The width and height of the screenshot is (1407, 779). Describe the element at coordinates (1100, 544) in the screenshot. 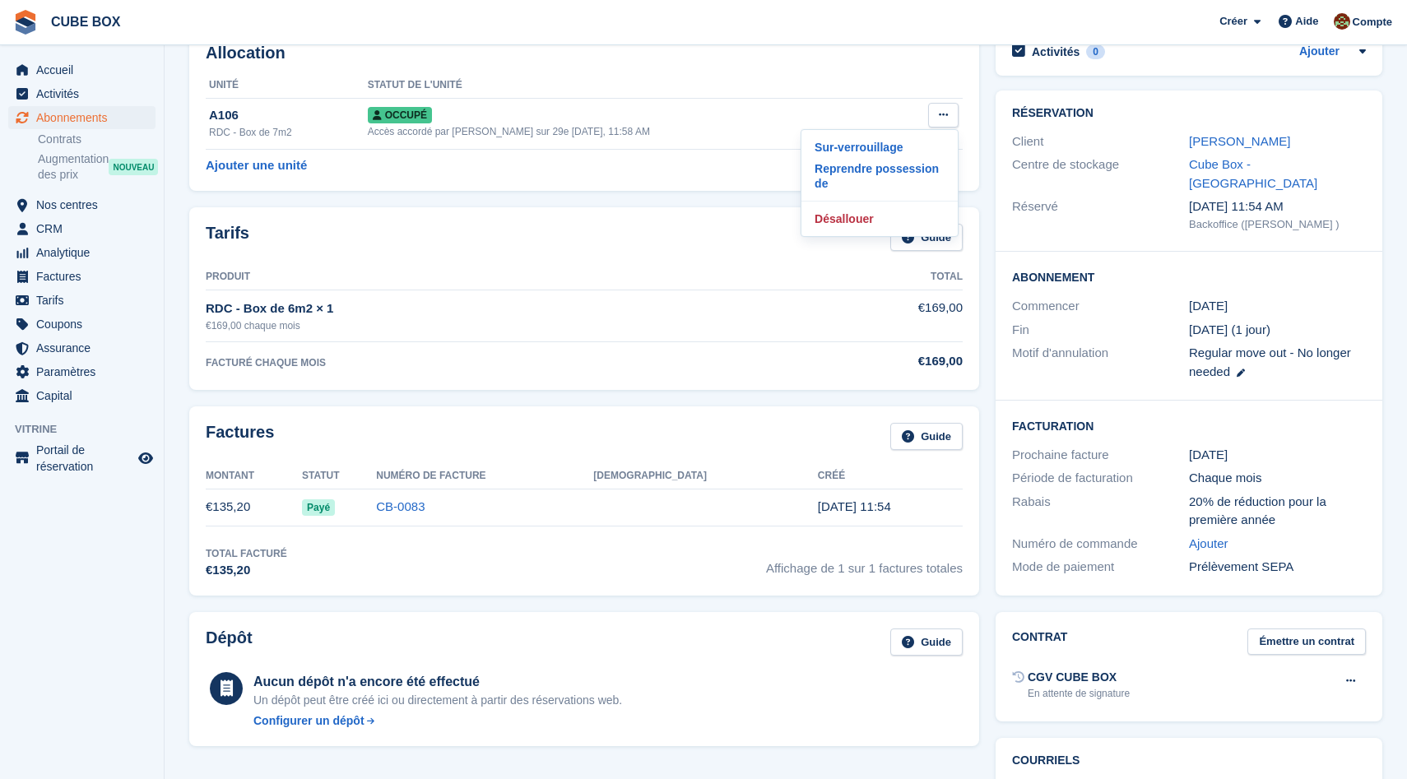

I see `div: Numéro de commande` at that location.